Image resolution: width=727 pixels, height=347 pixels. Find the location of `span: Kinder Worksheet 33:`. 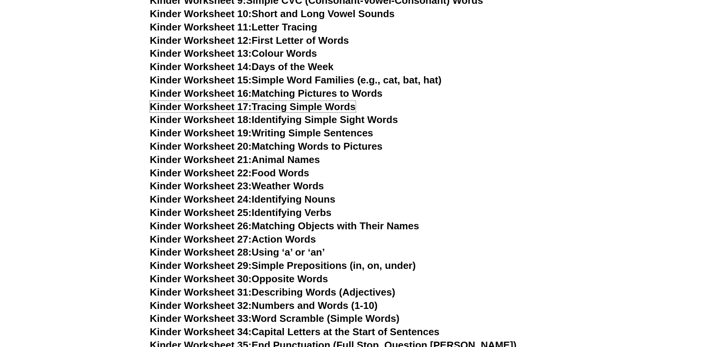

span: Kinder Worksheet 33: is located at coordinates (201, 319).